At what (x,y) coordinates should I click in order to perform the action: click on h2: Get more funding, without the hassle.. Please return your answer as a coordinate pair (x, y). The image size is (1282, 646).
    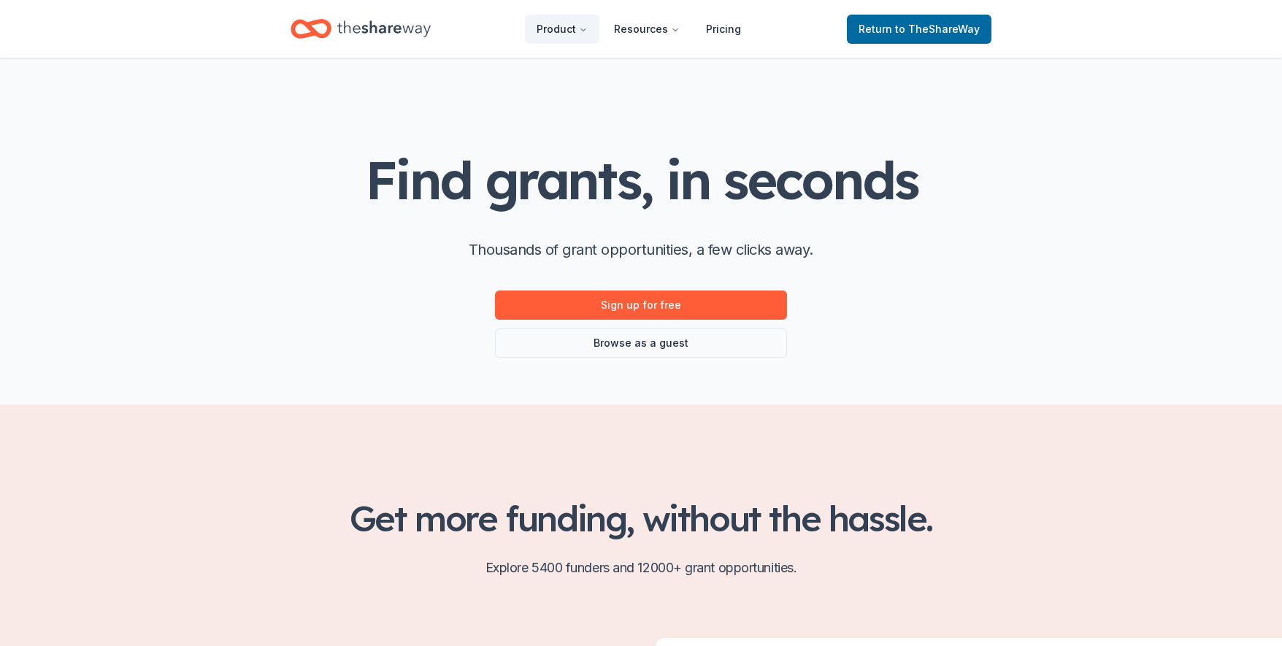
    Looking at the image, I should click on (641, 519).